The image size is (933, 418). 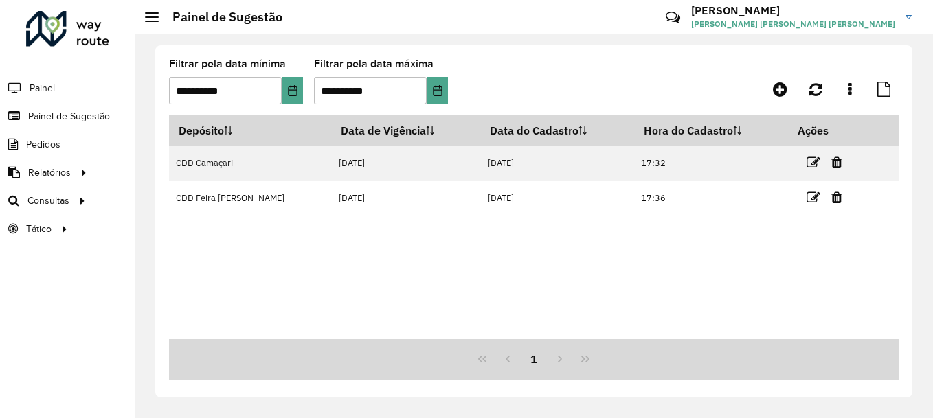 What do you see at coordinates (374, 64) in the screenshot?
I see `label: Filtrar pela data máxima` at bounding box center [374, 64].